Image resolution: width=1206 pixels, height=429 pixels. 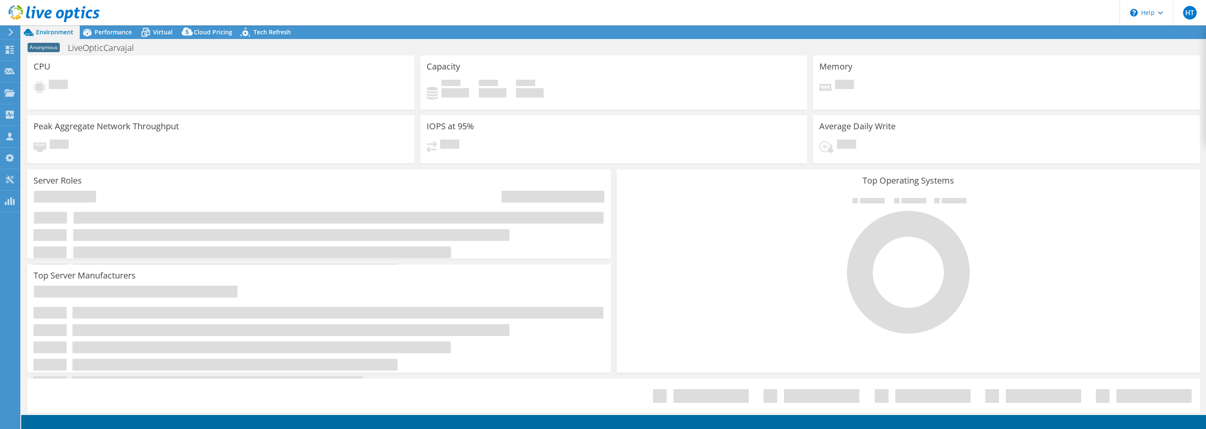 I want to click on span: Virtual, so click(x=163, y=32).